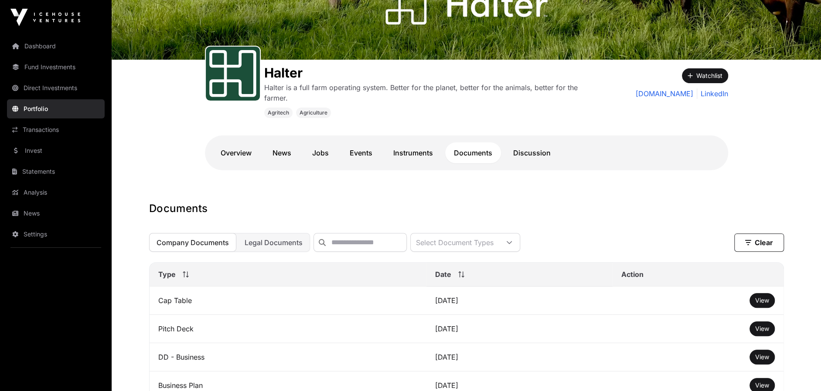  I want to click on span: Agritech, so click(278, 113).